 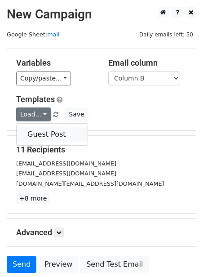 What do you see at coordinates (166, 34) in the screenshot?
I see `a: Daily emails left: 50` at bounding box center [166, 34].